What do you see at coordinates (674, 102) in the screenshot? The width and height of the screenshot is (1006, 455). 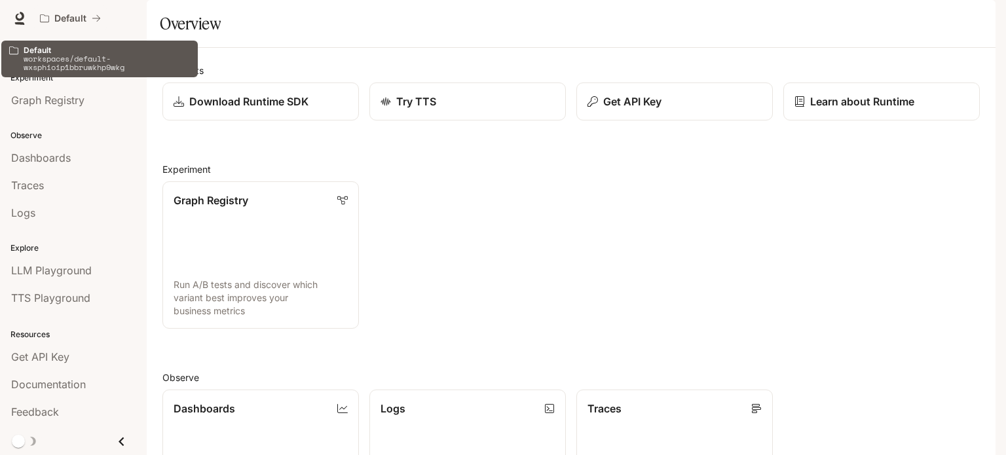 I see `button: Get API Key` at bounding box center [674, 102].